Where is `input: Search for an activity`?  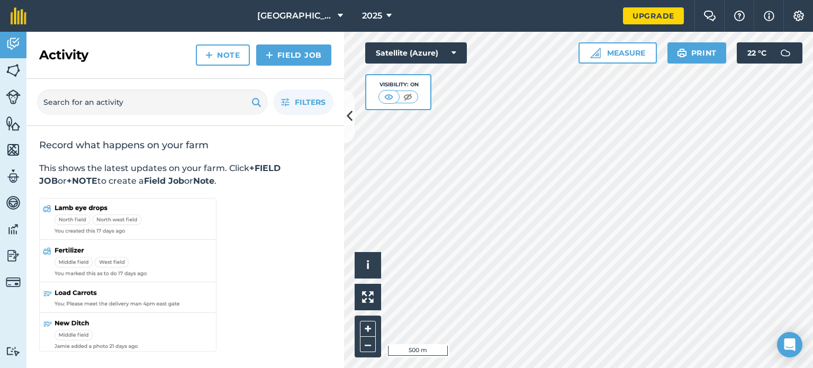
input: Search for an activity is located at coordinates (152, 102).